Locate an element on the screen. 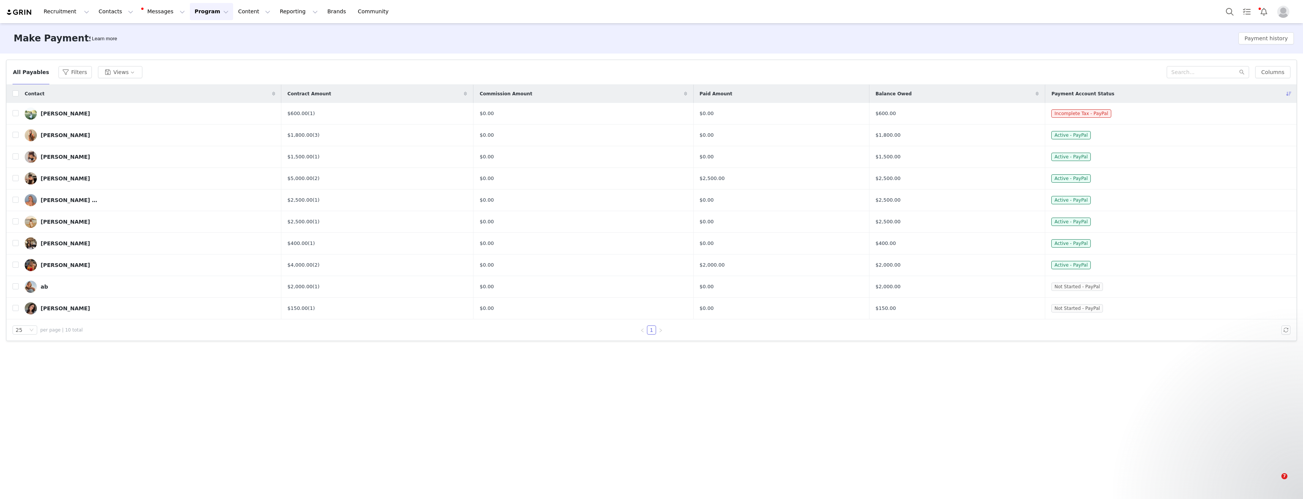 Image resolution: width=1303 pixels, height=499 pixels. li: Previous Page is located at coordinates (642, 330).